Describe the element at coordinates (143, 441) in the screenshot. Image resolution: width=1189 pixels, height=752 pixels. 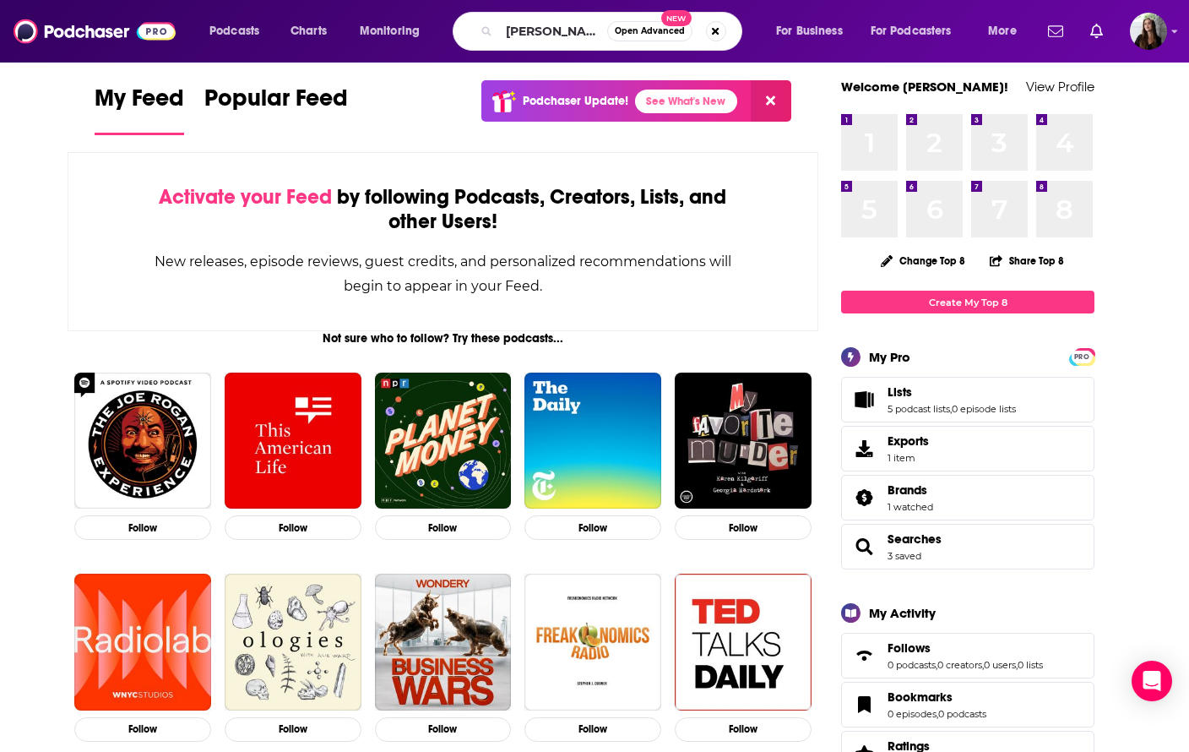
I see `img: The Joe Rogan Experience` at that location.